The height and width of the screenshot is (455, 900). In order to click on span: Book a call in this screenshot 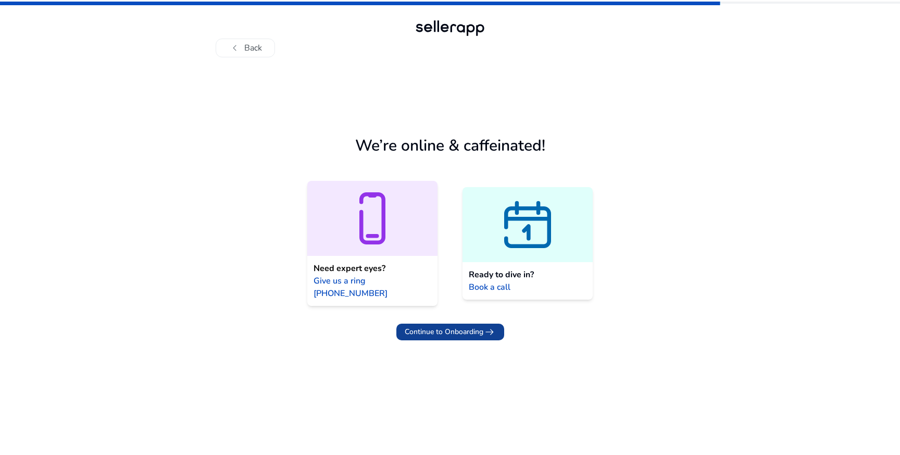, I will do `click(490, 287)`.